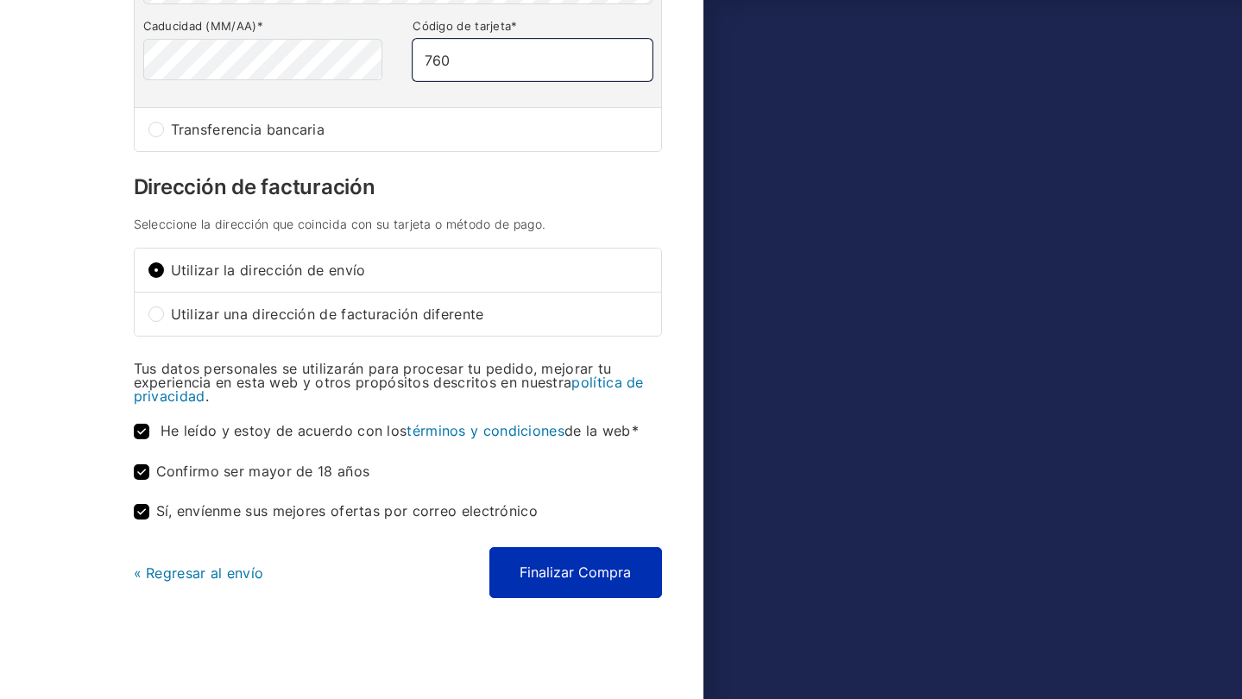 This screenshot has width=1242, height=699. What do you see at coordinates (398, 224) in the screenshot?
I see `h4: Seleccione la dirección que coincida con su tarjeta o método de pago.` at bounding box center [398, 224].